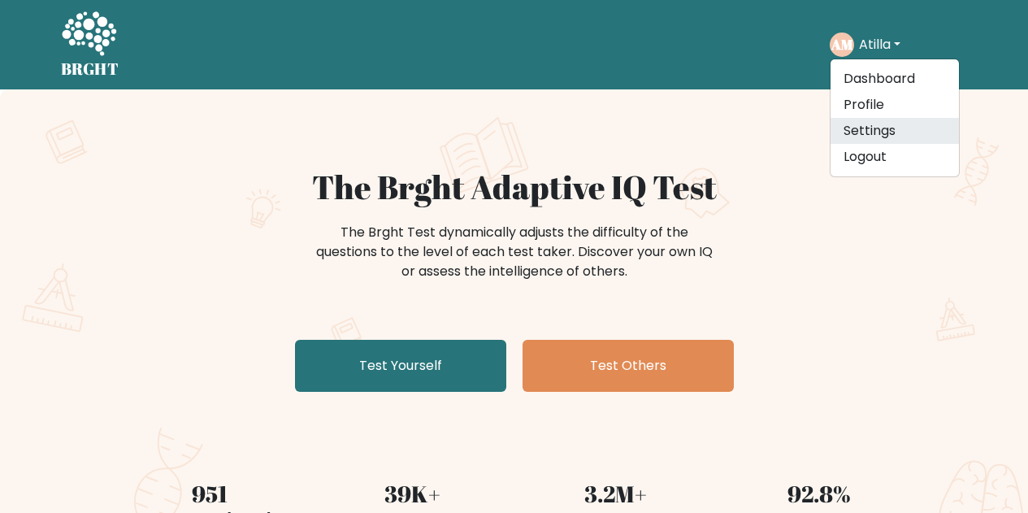  Describe the element at coordinates (895, 105) in the screenshot. I see `a: Profile` at that location.